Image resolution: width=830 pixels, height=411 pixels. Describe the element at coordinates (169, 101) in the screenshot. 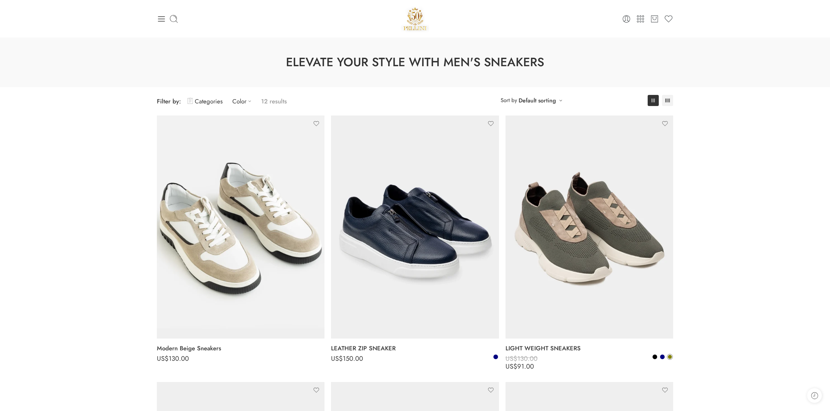

I see `span: Filter by:` at that location.